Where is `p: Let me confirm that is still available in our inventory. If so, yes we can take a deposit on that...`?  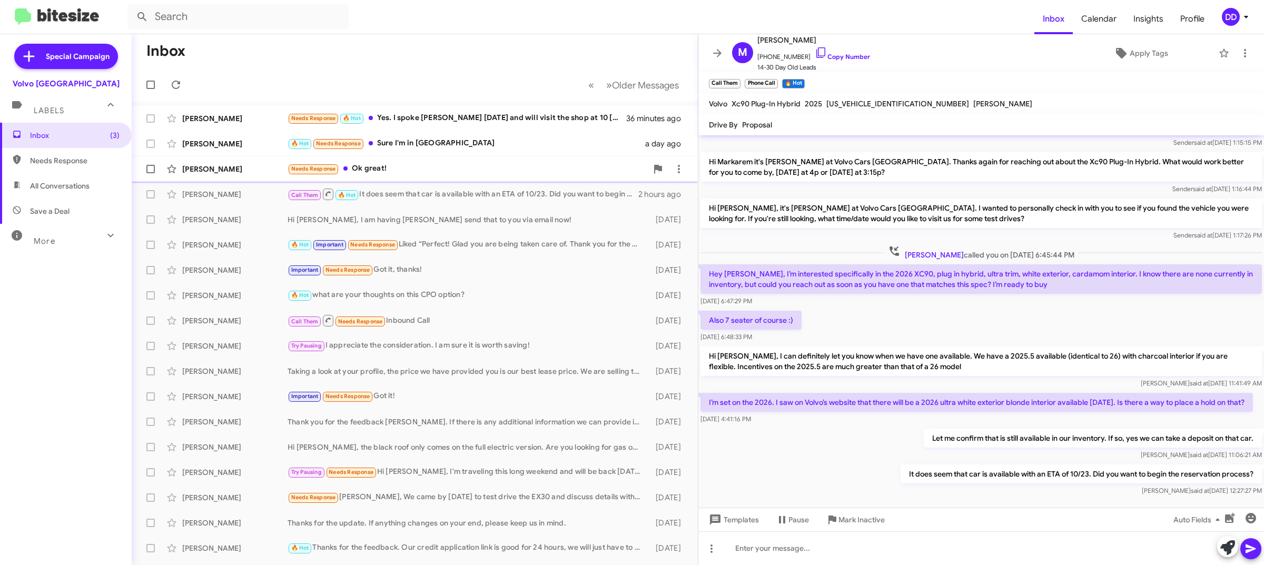 p: Let me confirm that is still available in our inventory. If so, yes we can take a deposit on that... is located at coordinates (1092, 438).